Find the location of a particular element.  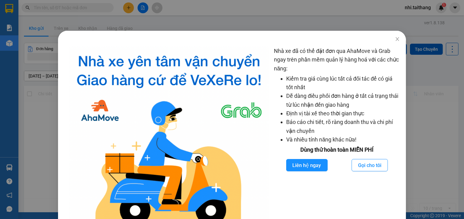

span: Gọi cho tôi is located at coordinates (370, 165).